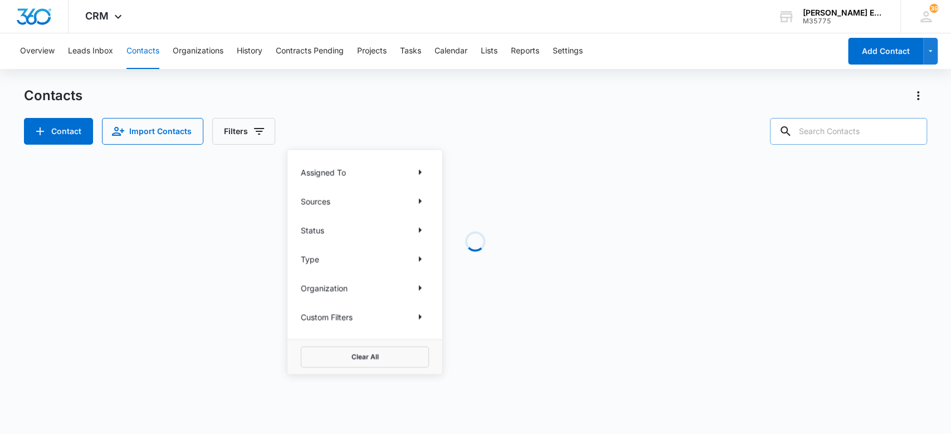  What do you see at coordinates (843, 13) in the screenshot?
I see `div: account name` at bounding box center [843, 13].